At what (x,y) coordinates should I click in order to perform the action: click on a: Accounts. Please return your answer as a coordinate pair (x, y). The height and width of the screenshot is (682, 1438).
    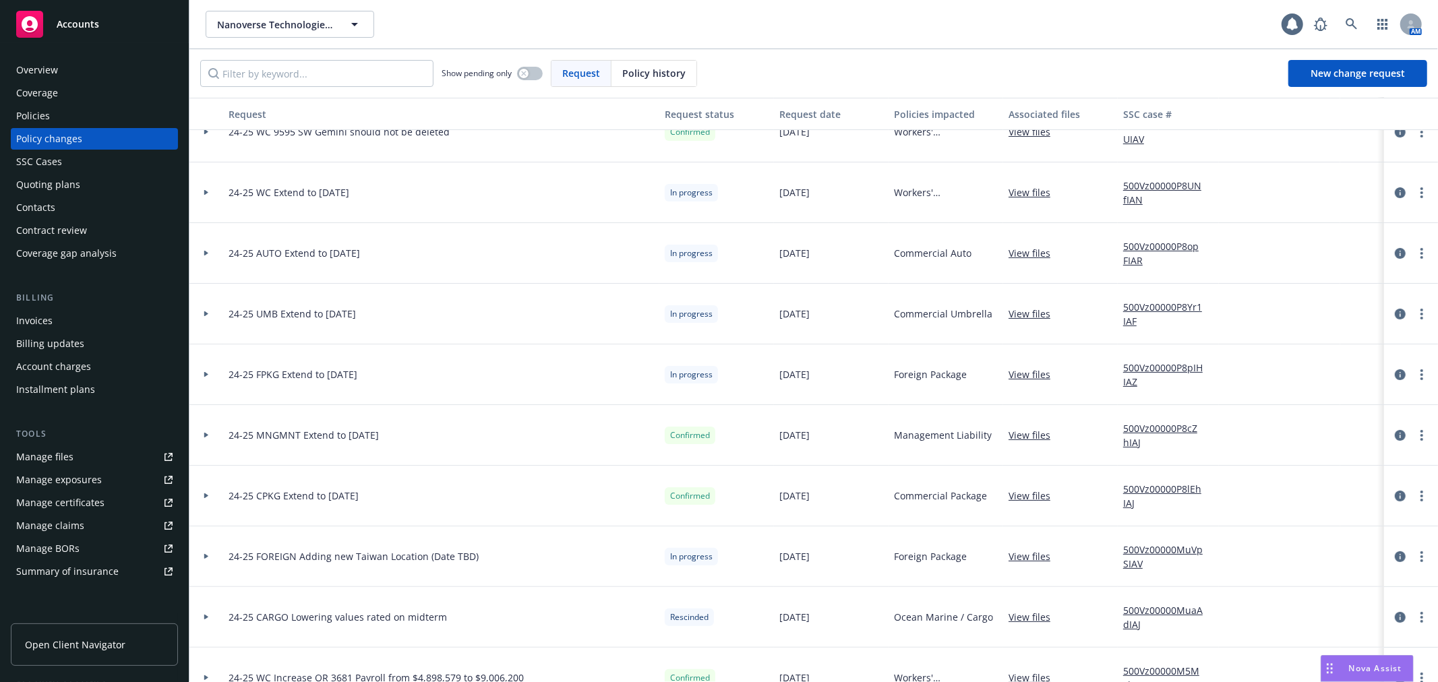
    Looking at the image, I should click on (94, 24).